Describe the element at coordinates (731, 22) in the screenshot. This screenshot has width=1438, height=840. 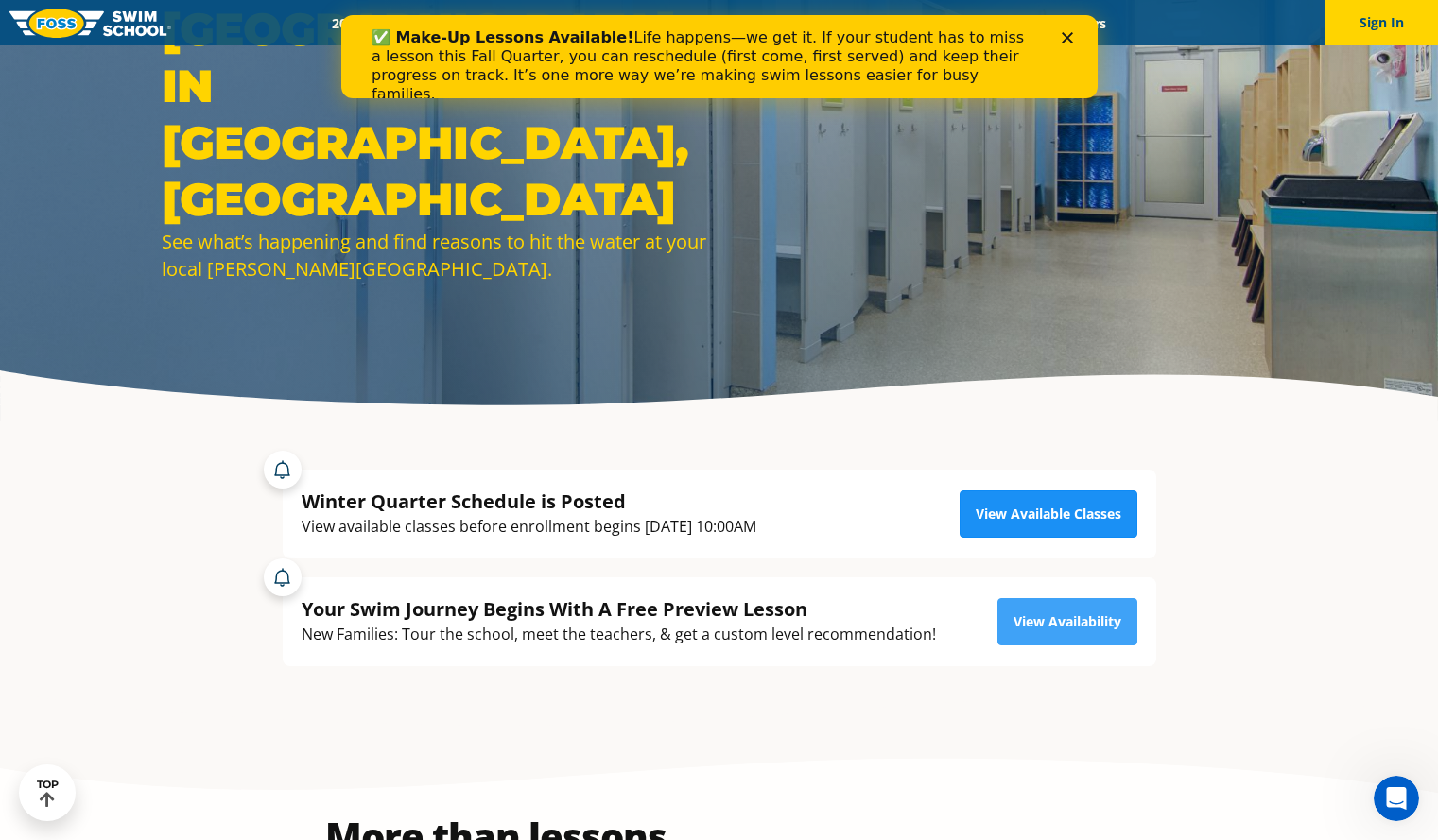
I see `a: About FOSS` at that location.